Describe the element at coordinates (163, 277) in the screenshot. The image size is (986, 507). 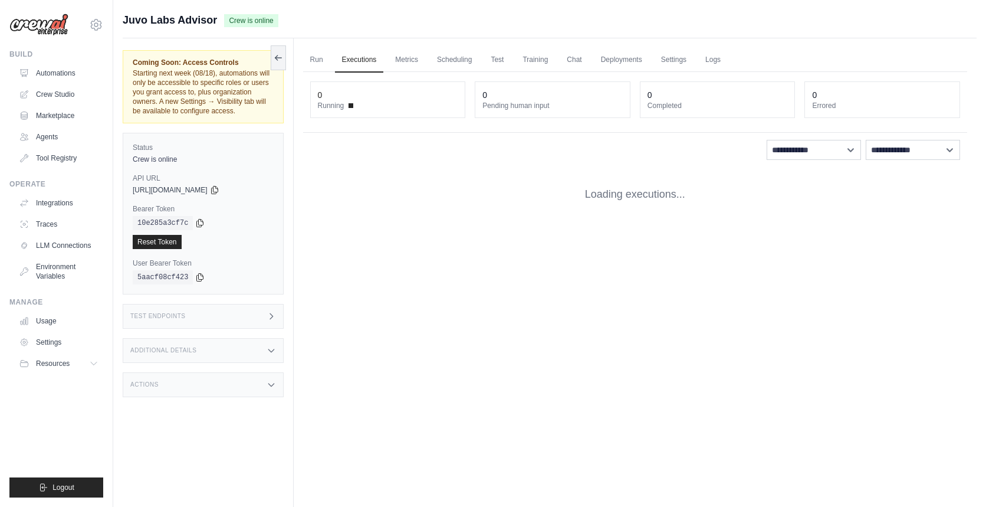
I see `code: 5aacf08cf423` at that location.